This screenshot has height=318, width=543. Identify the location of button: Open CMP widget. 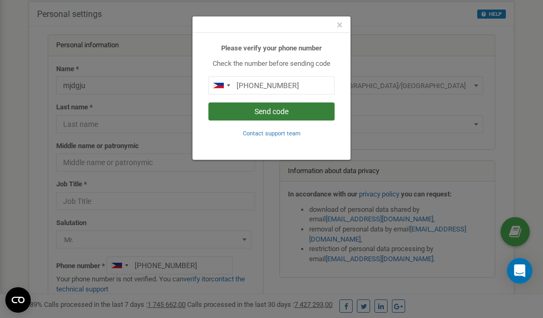
(18, 300).